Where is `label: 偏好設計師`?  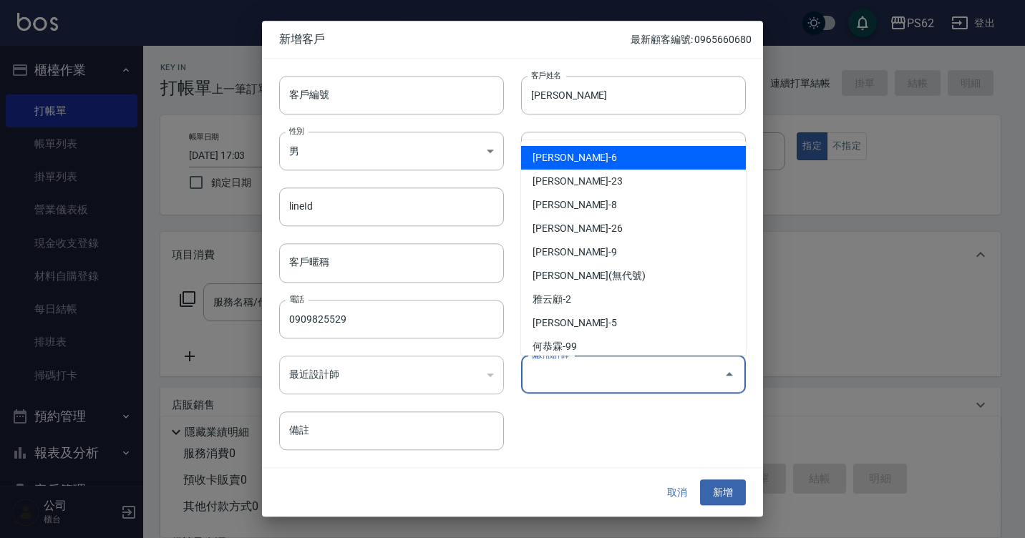
label: 偏好設計師 is located at coordinates (549, 354).